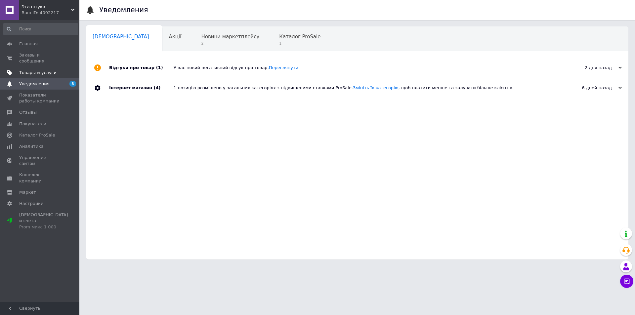 The height and width of the screenshot is (315, 635). What do you see at coordinates (124, 10) in the screenshot?
I see `h1: Уведомления` at bounding box center [124, 10].